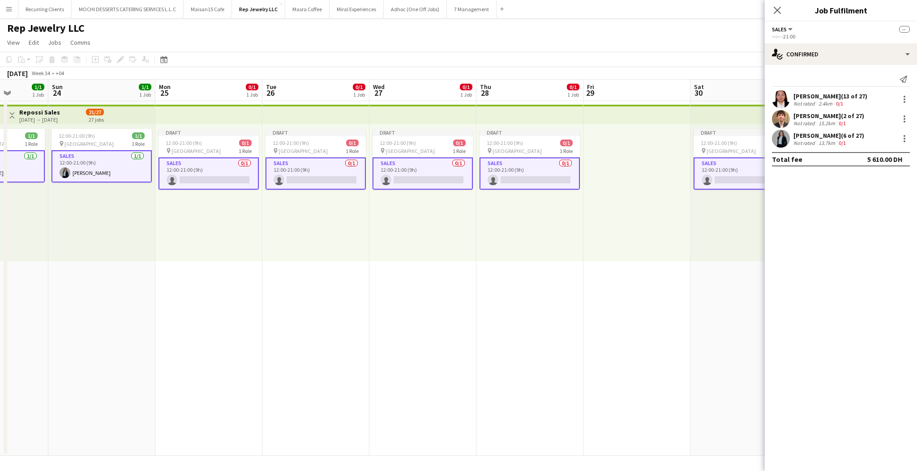 The width and height of the screenshot is (917, 471). Describe the element at coordinates (841, 54) in the screenshot. I see `div: Confirmed` at that location.